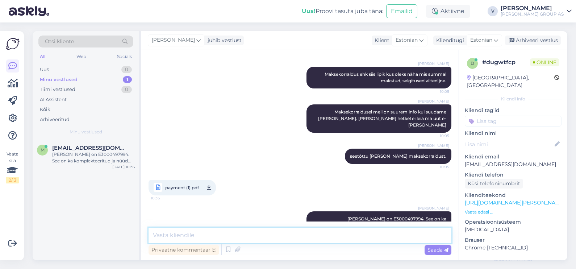 This screenshot has width=576, height=269. I want to click on p: Klienditeekond, so click(513, 195).